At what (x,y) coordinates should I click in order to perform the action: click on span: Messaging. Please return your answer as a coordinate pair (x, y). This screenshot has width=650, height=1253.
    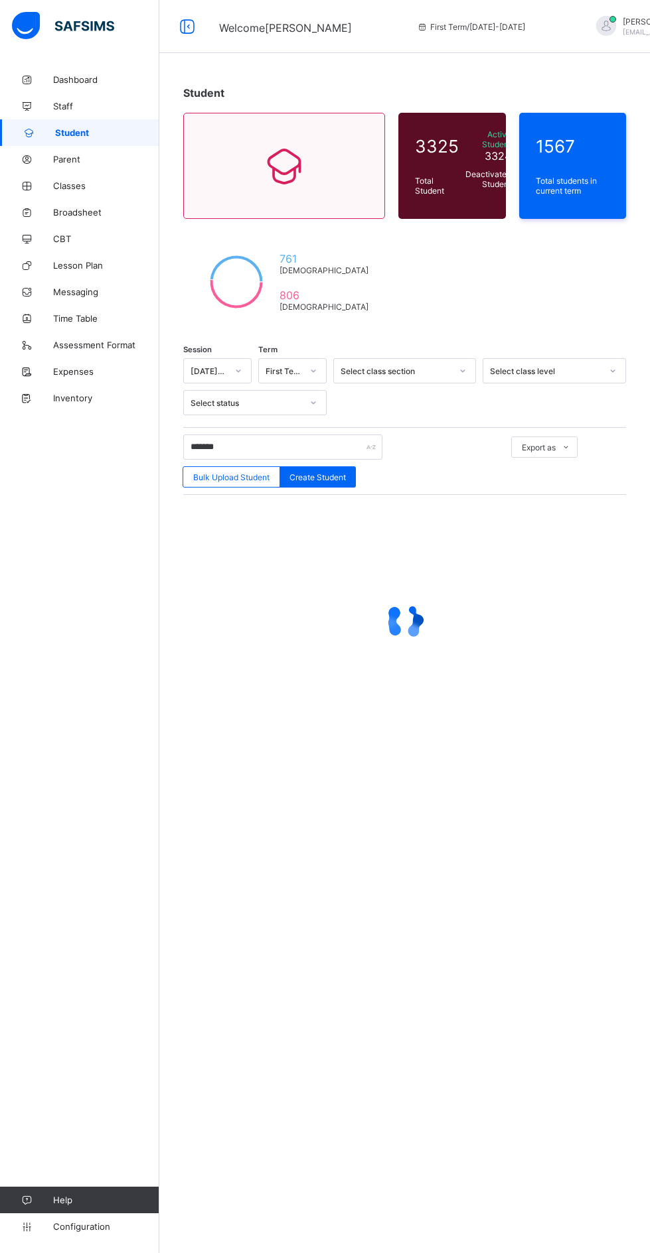
    Looking at the image, I should click on (106, 292).